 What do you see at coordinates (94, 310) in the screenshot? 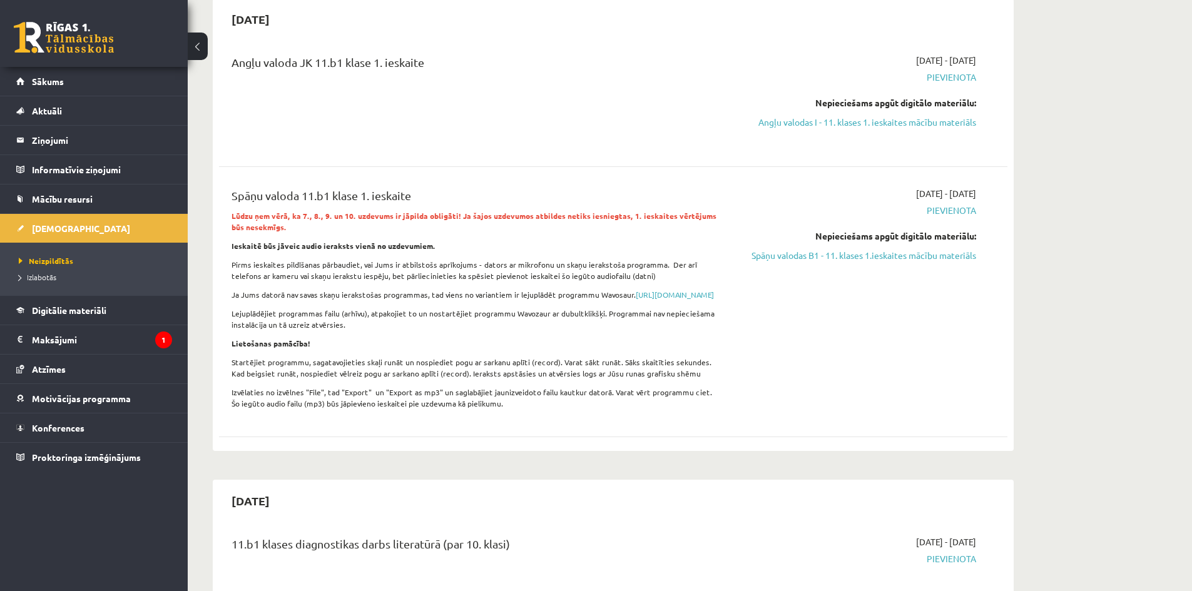
I see `a: Digitālie materiāli` at bounding box center [94, 310].